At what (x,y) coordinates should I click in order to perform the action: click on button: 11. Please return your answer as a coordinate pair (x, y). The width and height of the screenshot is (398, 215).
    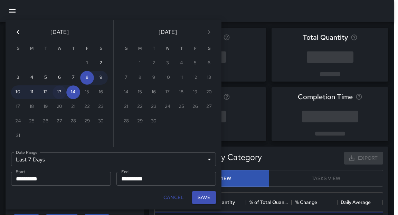
    Looking at the image, I should click on (32, 92).